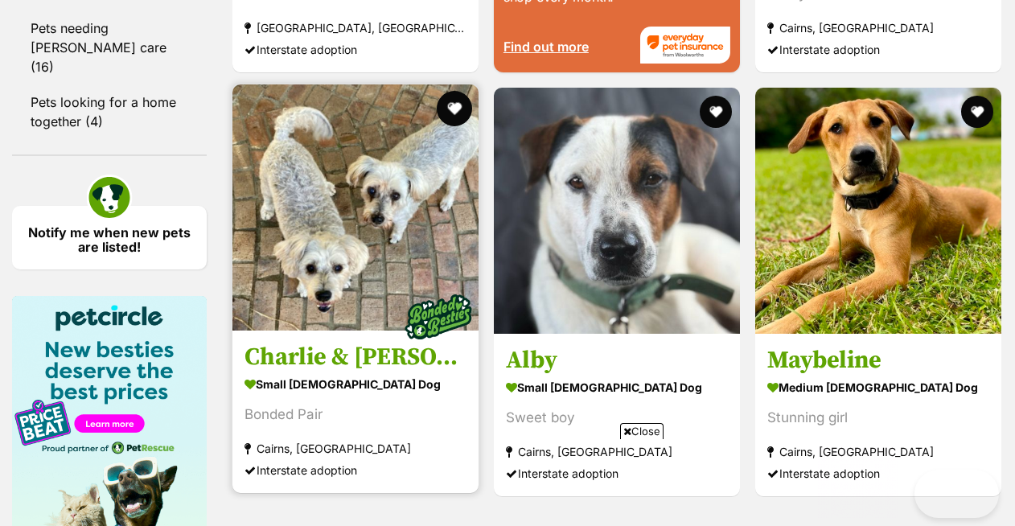 This screenshot has height=526, width=1015. Describe the element at coordinates (438, 318) in the screenshot. I see `img: bonded besties` at that location.